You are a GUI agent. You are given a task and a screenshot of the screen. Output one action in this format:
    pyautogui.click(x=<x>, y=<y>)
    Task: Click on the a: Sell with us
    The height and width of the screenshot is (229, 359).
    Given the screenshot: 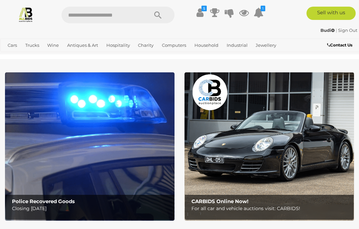 What is the action you would take?
    pyautogui.click(x=331, y=13)
    